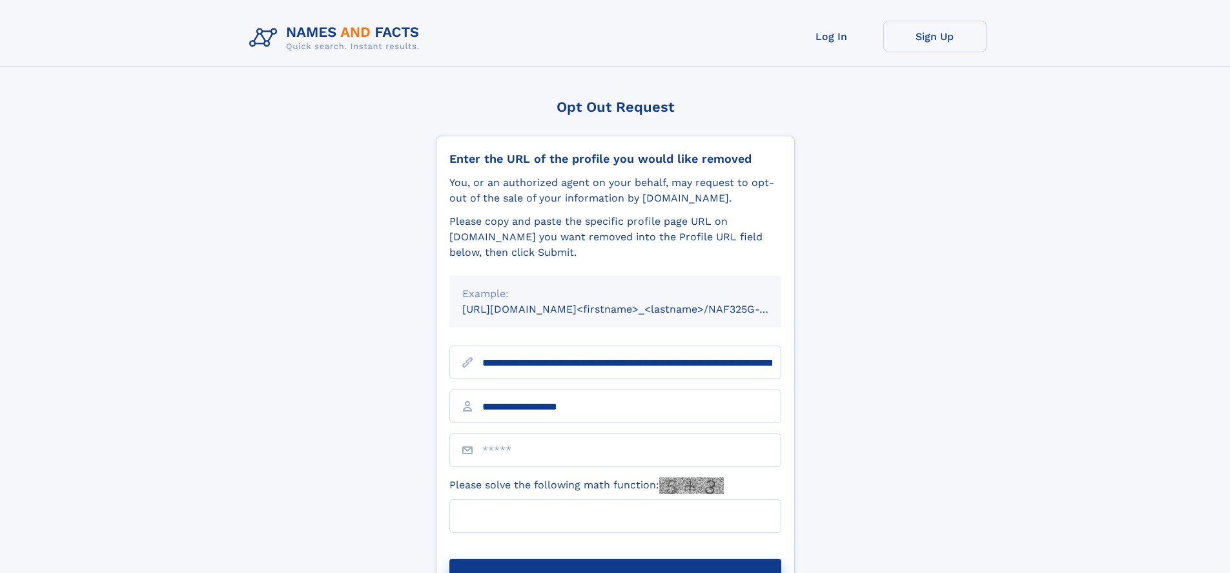 The height and width of the screenshot is (573, 1230). I want to click on div: Example:, so click(615, 294).